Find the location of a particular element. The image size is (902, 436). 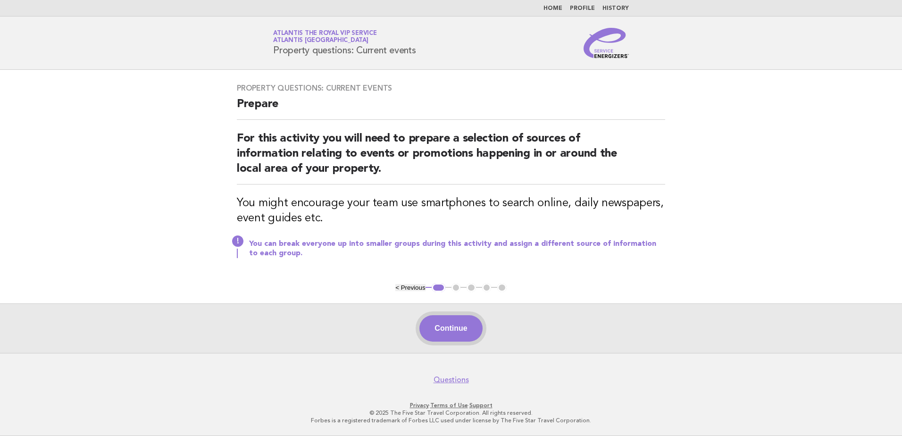

button: < Previous is located at coordinates (410, 287).